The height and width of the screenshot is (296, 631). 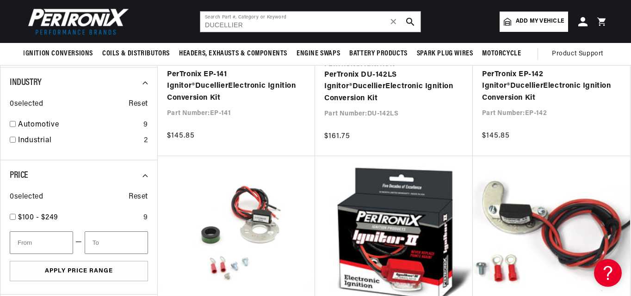 What do you see at coordinates (79, 271) in the screenshot?
I see `button: Apply Price Range` at bounding box center [79, 271].